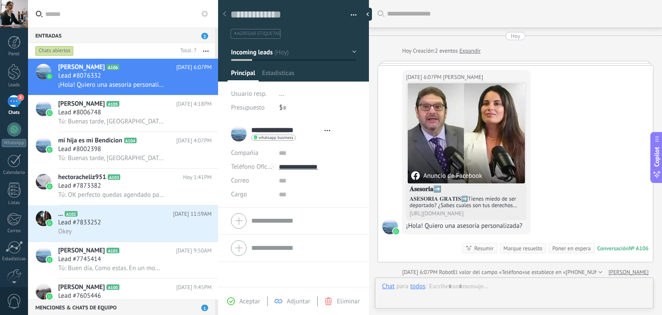  What do you see at coordinates (257, 34) in the screenshot?
I see `span: #agregar etiquetas` at bounding box center [257, 34].